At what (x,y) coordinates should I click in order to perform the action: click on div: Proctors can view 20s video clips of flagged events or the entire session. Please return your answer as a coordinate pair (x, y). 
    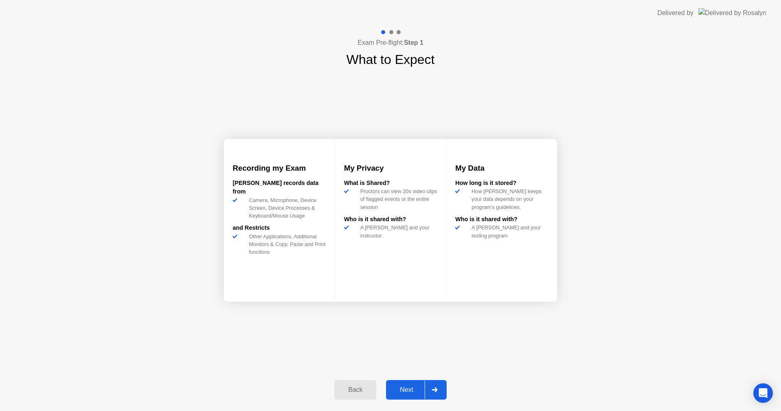
    Looking at the image, I should click on (397, 199).